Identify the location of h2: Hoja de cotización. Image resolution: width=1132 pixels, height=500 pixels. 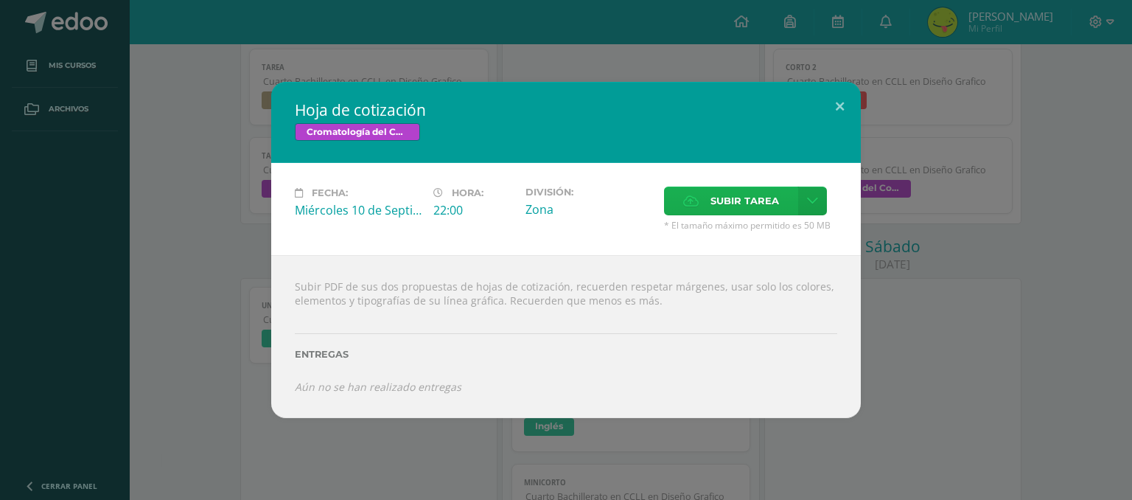
(566, 110).